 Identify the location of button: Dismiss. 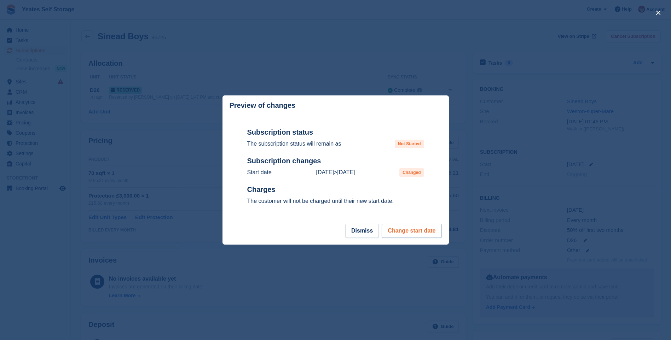
(362, 231).